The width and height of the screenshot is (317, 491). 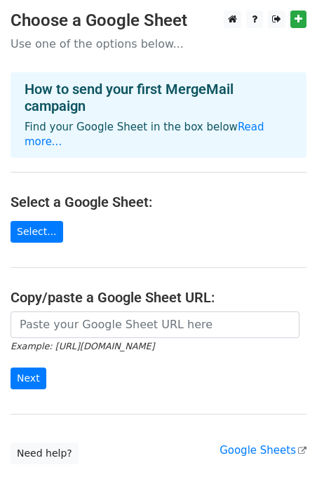 I want to click on p: Find your Google Sheet in the box below, so click(x=158, y=135).